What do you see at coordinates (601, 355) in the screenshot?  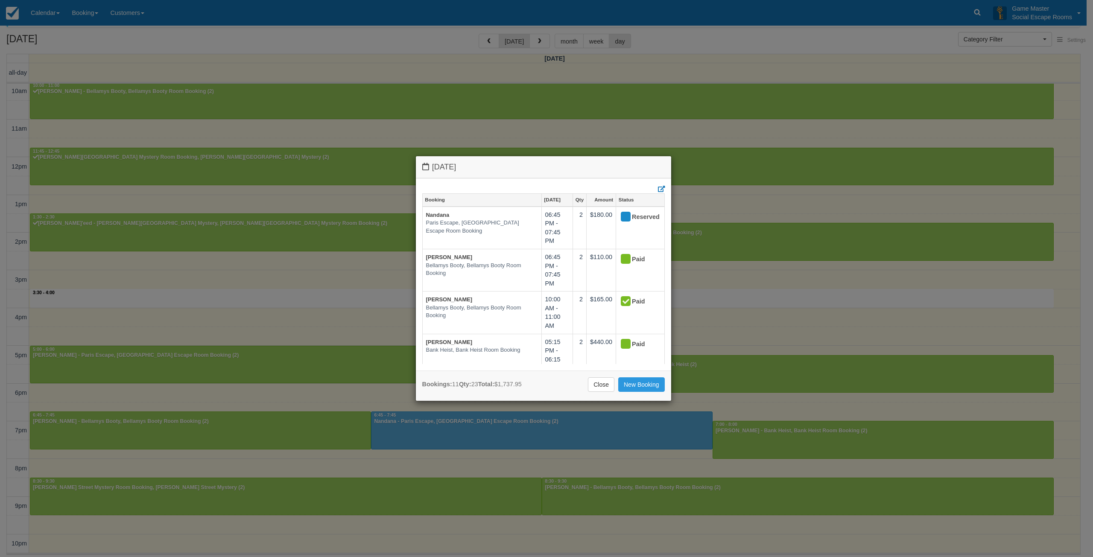 I see `td: $440.00` at bounding box center [601, 355].